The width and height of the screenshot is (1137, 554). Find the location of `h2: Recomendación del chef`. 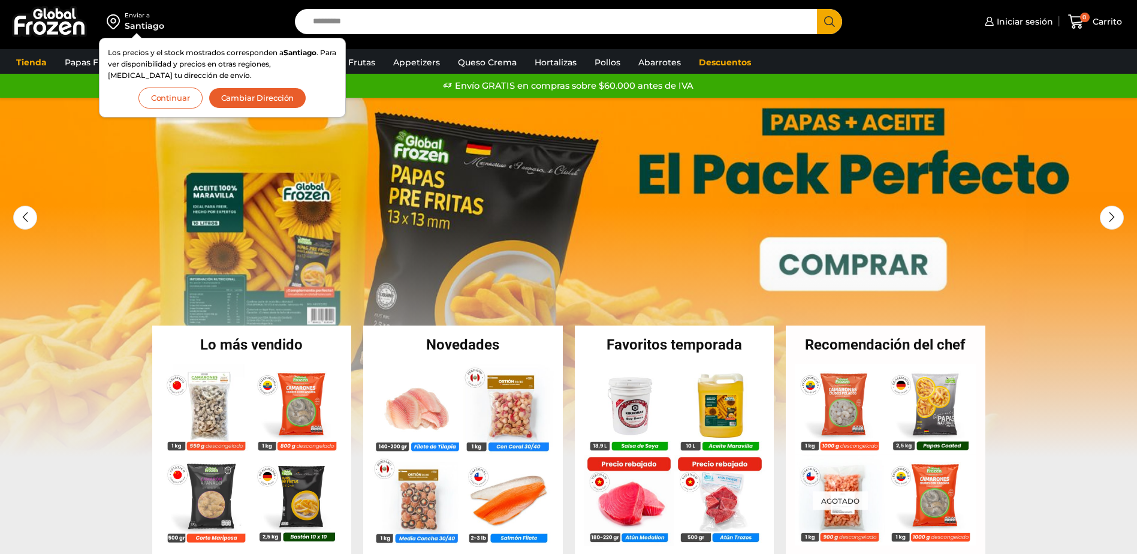

h2: Recomendación del chef is located at coordinates (885, 345).